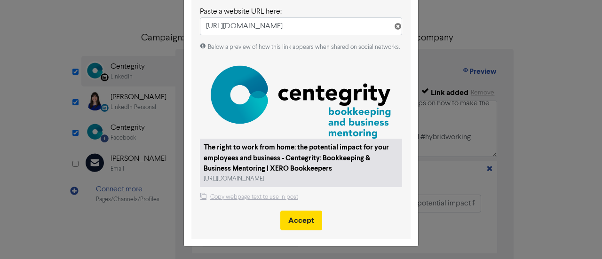 This screenshot has height=259, width=602. Describe the element at coordinates (301, 12) in the screenshot. I see `div: Paste a website URL here:` at that location.